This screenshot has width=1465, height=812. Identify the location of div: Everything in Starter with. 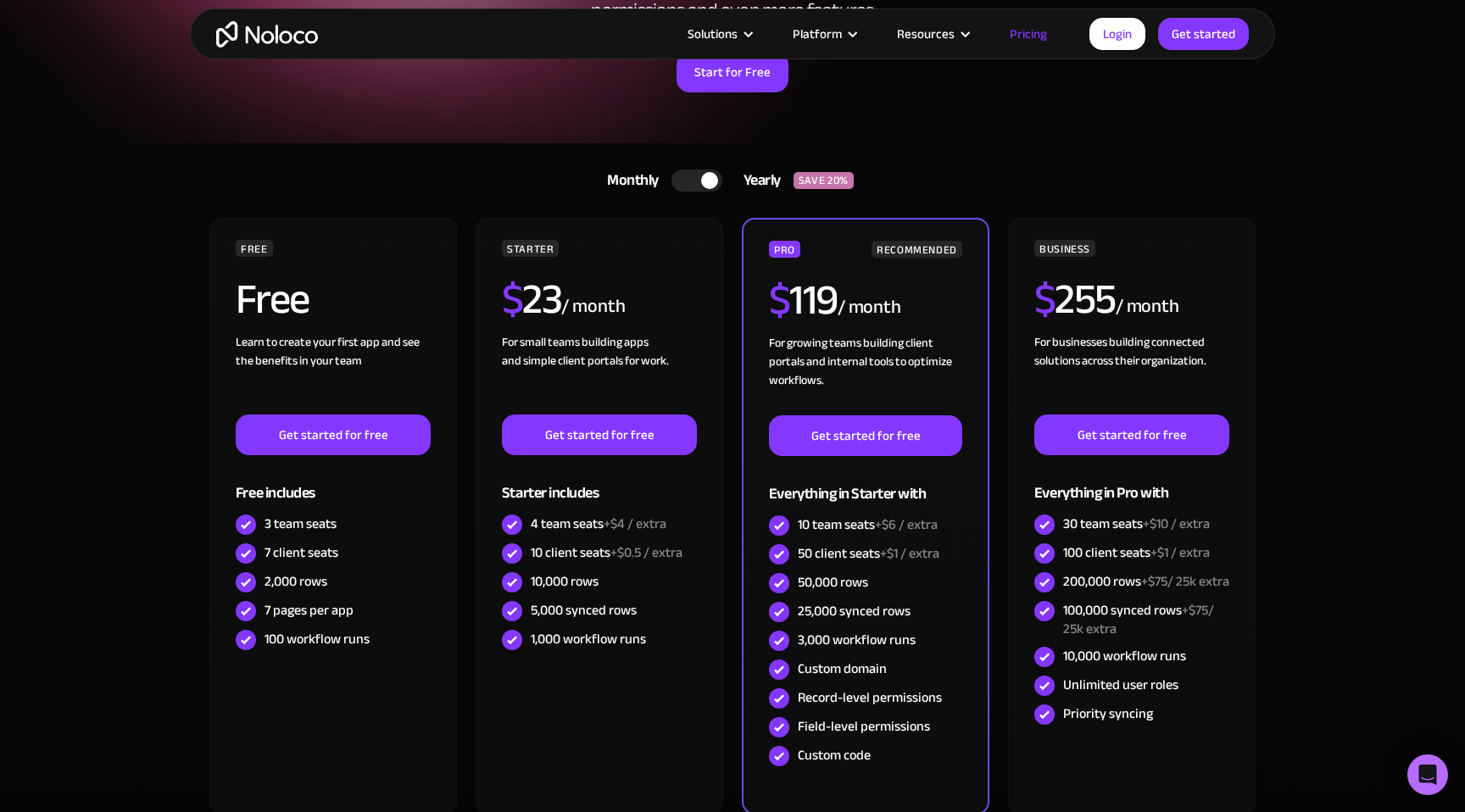
(866, 484).